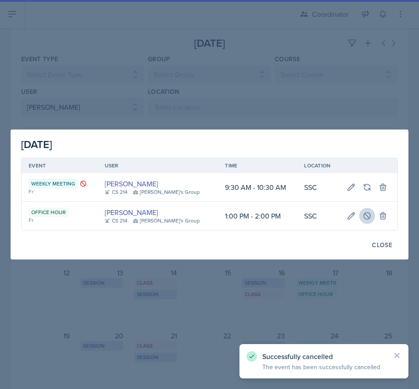  I want to click on div: Close, so click(382, 245).